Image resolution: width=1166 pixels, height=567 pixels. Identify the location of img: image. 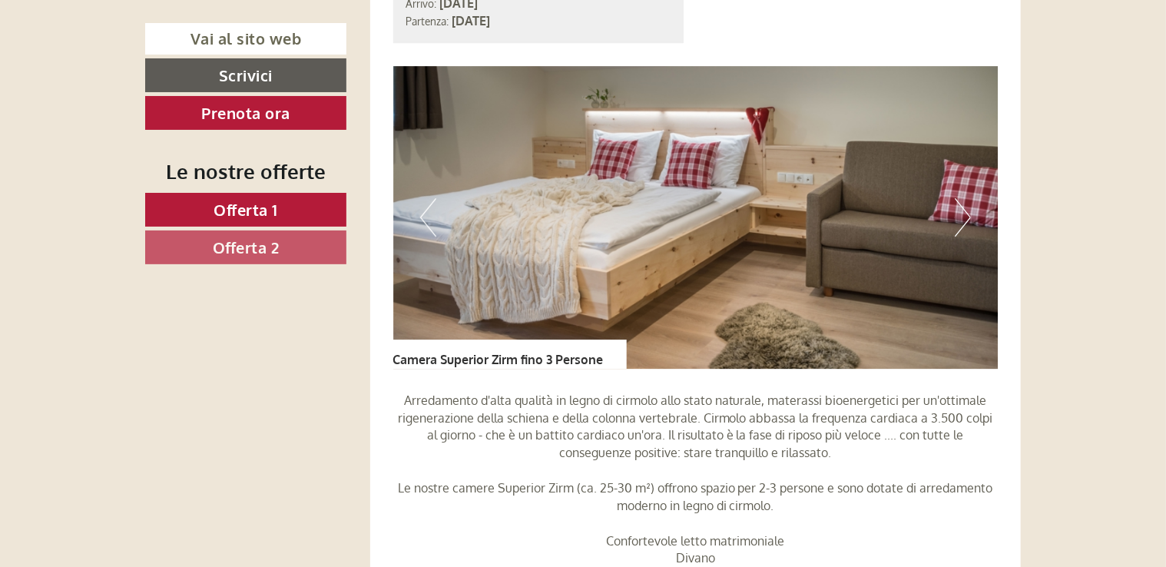
(696, 217).